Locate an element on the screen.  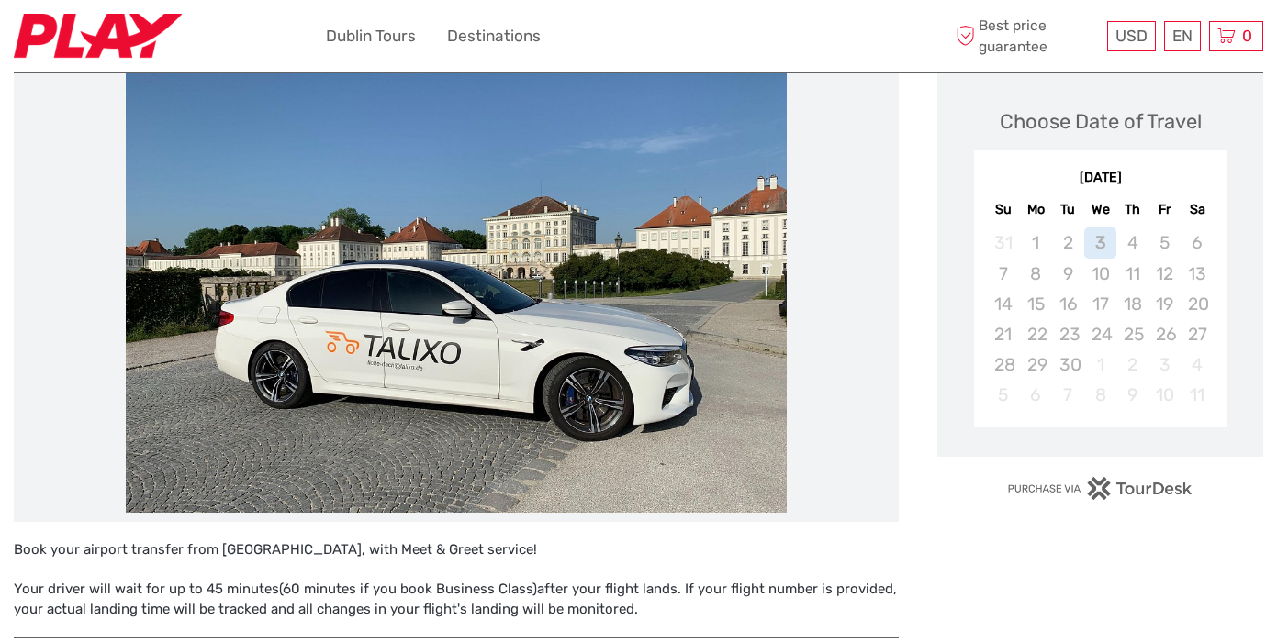
div: Not available Wednesday, September 17th, 2025 is located at coordinates (1100, 304).